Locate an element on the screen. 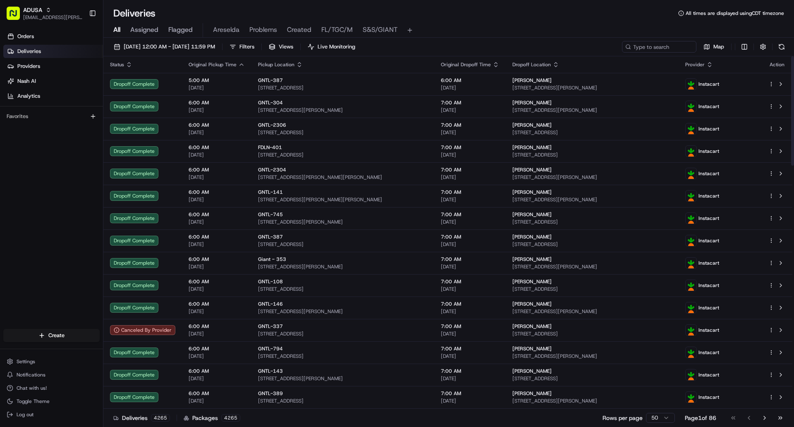  input: Clear is located at coordinates (79, 58).